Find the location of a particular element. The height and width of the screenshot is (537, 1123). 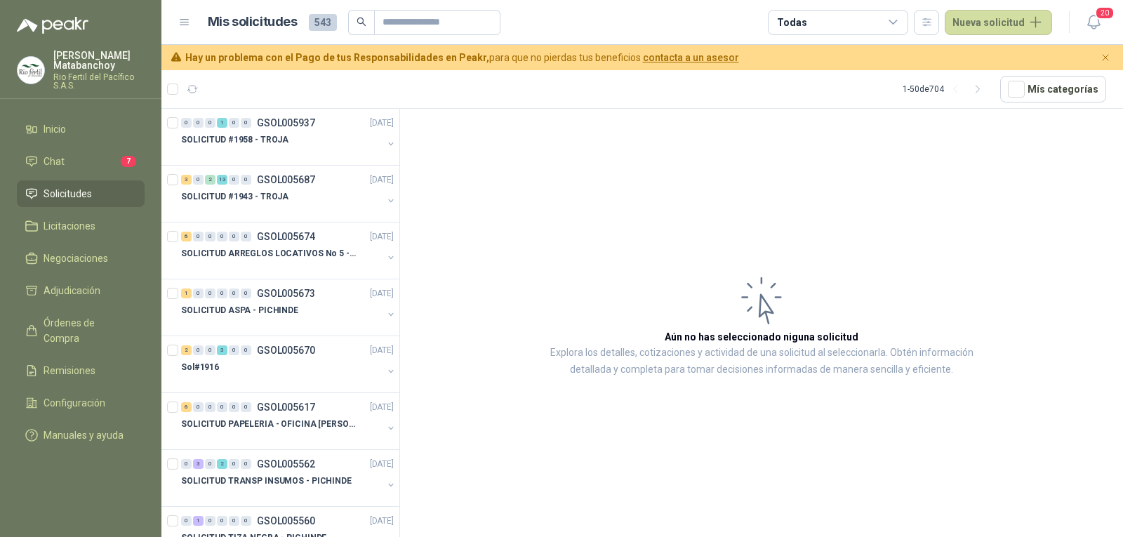

span: para que no pierdas tus beneficios is located at coordinates (462, 58).